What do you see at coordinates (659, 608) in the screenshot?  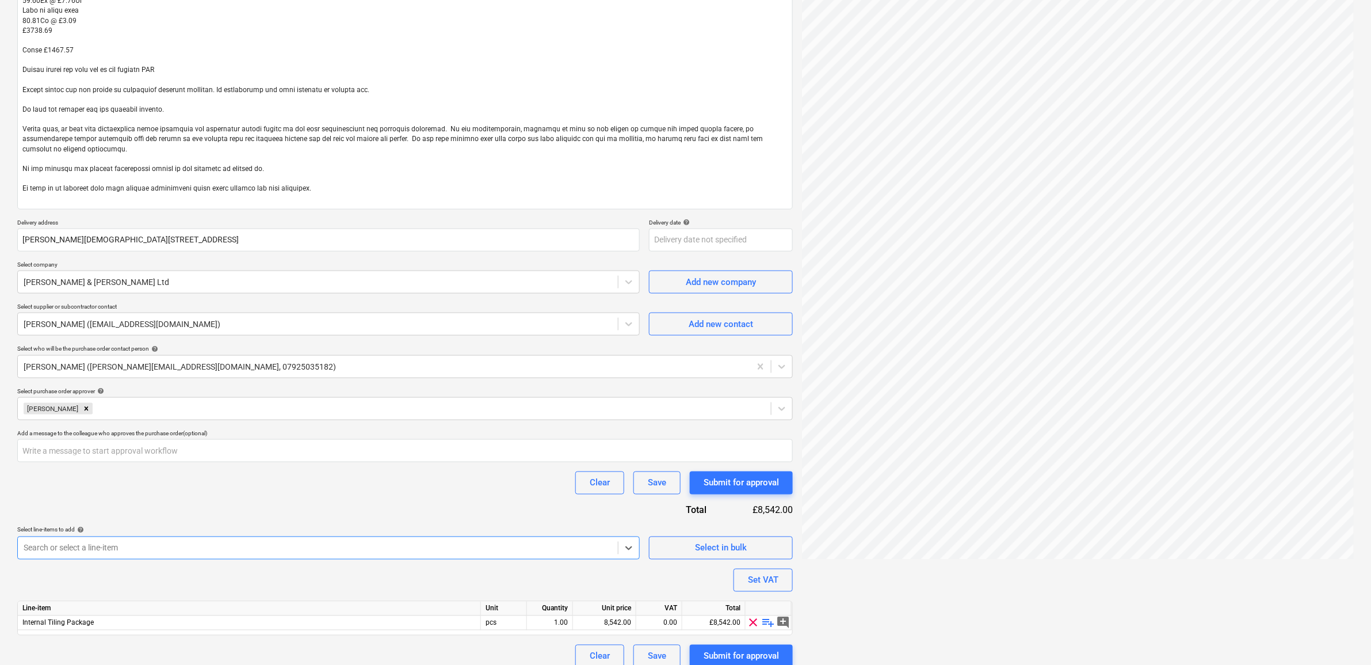 I see `div: VAT` at bounding box center [659, 608].